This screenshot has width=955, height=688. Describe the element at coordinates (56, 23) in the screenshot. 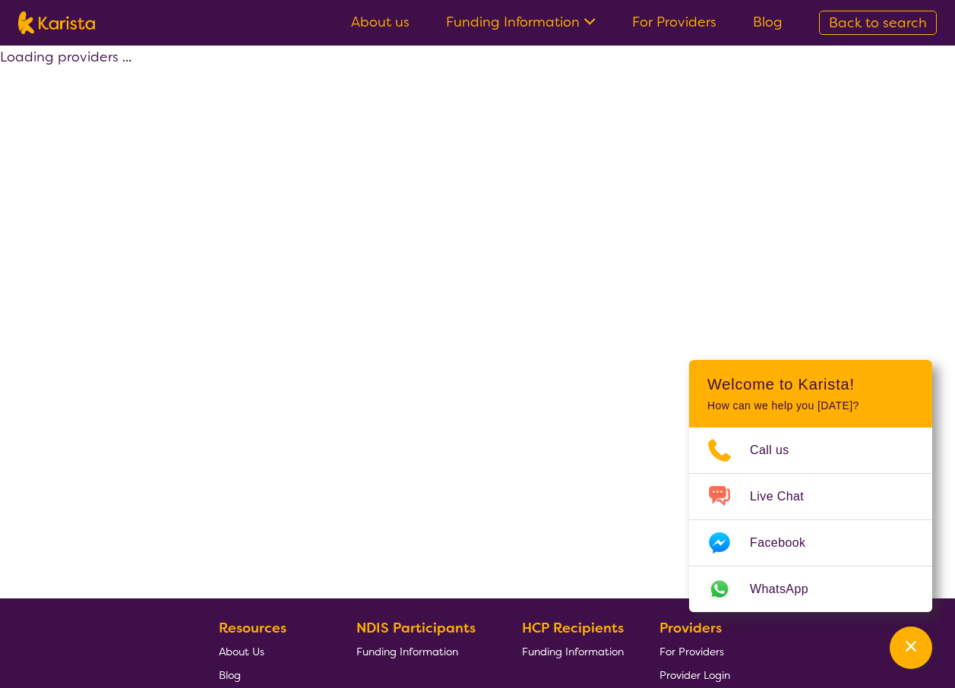

I see `img: Karista logo` at that location.